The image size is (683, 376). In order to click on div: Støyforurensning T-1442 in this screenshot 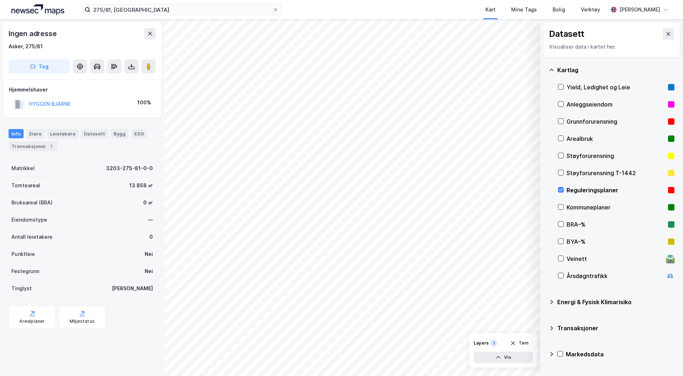, I will do `click(615, 173)`.